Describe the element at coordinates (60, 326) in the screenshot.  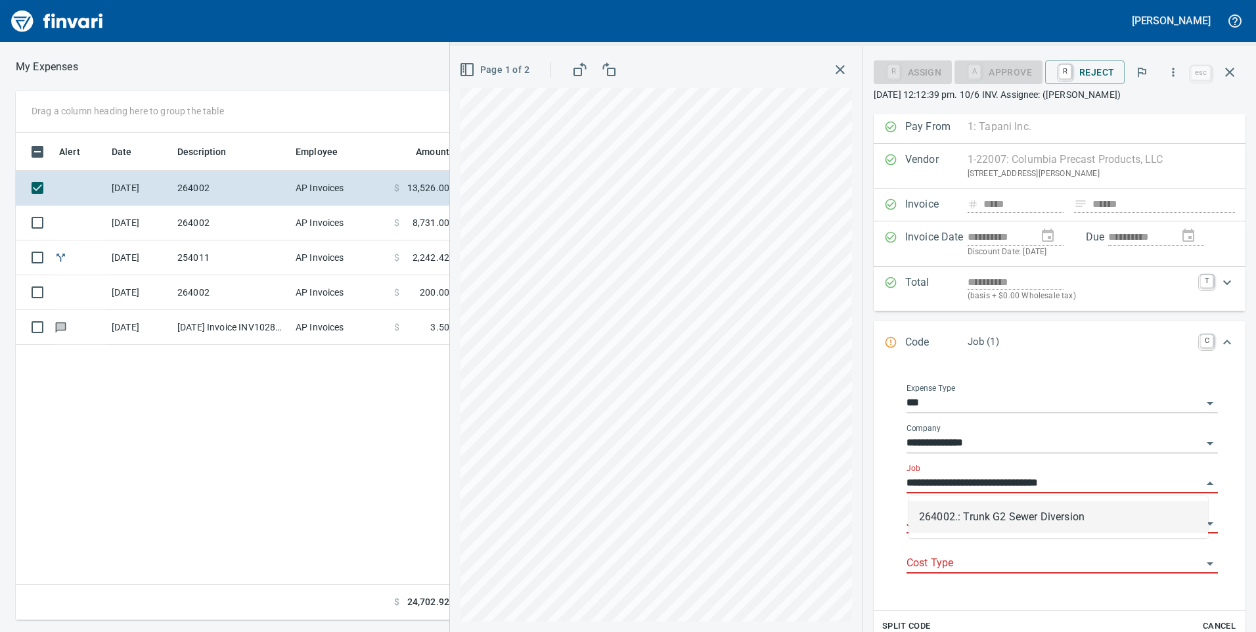
I see `span: Has messages` at that location.